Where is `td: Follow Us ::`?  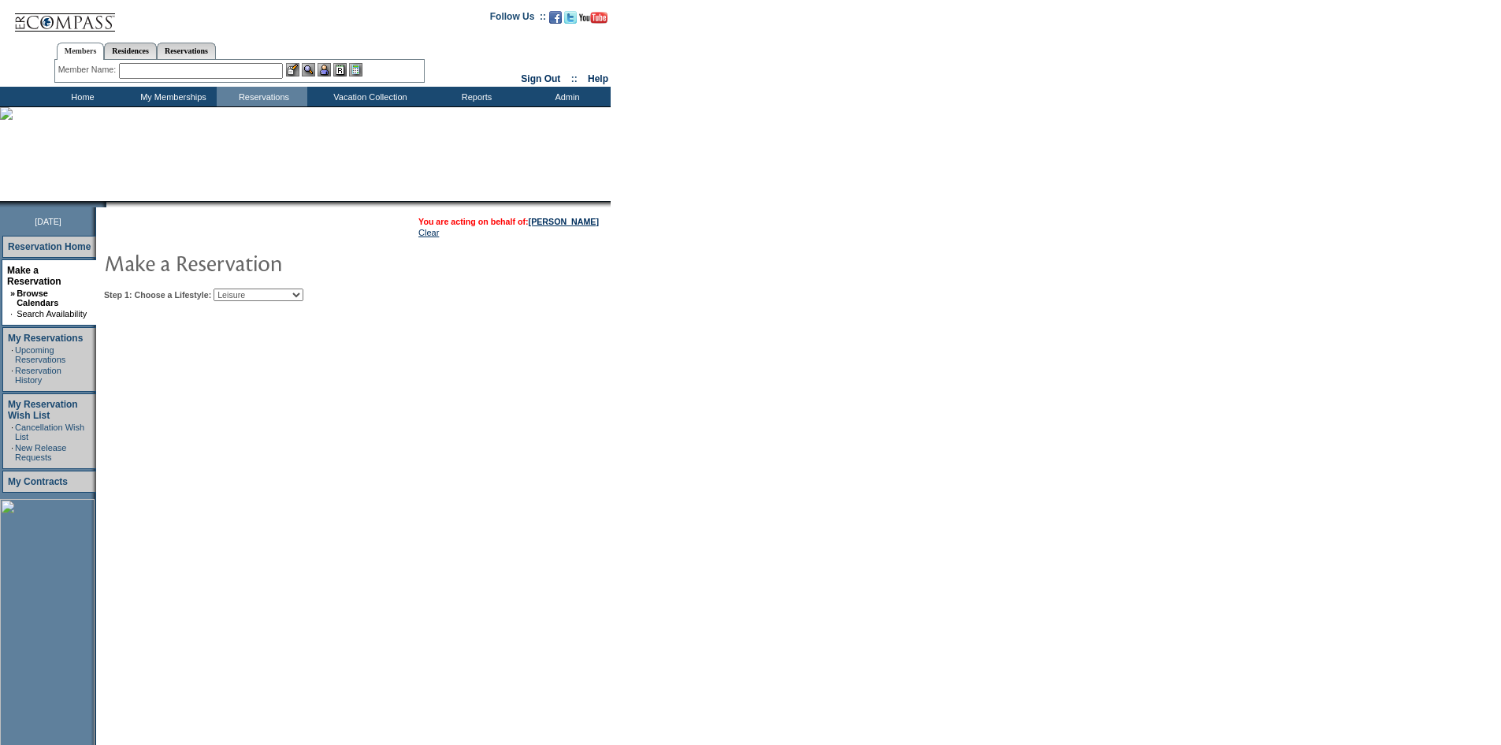
td: Follow Us :: is located at coordinates (518, 19).